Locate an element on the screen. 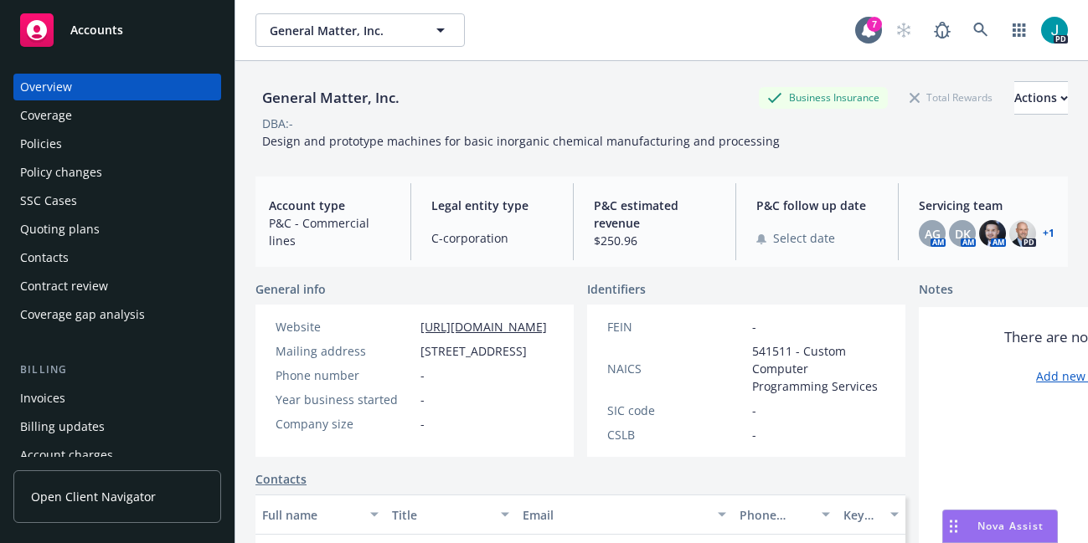  a: Contract review is located at coordinates (117, 286).